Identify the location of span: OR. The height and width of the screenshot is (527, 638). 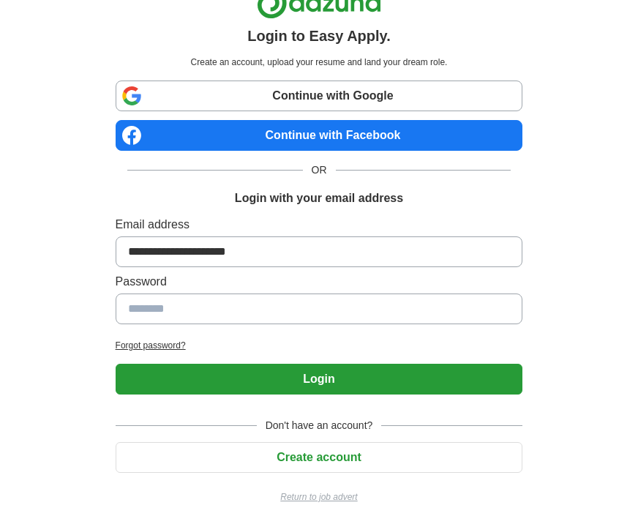
(319, 170).